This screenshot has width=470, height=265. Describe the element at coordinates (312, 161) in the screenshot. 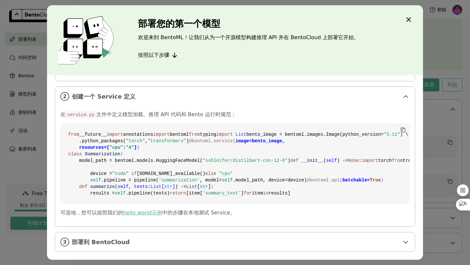

I see `span: __init__` at that location.